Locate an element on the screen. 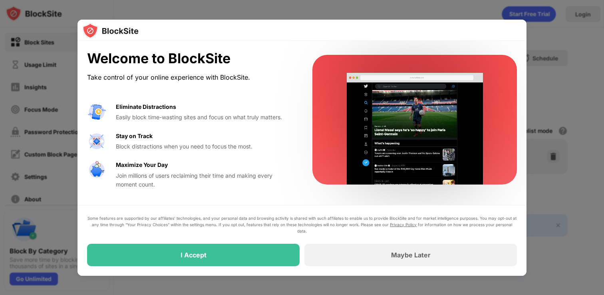 The height and width of the screenshot is (295, 604). div: Join millions of users reclaiming their time and making every moment count. is located at coordinates (205, 180).